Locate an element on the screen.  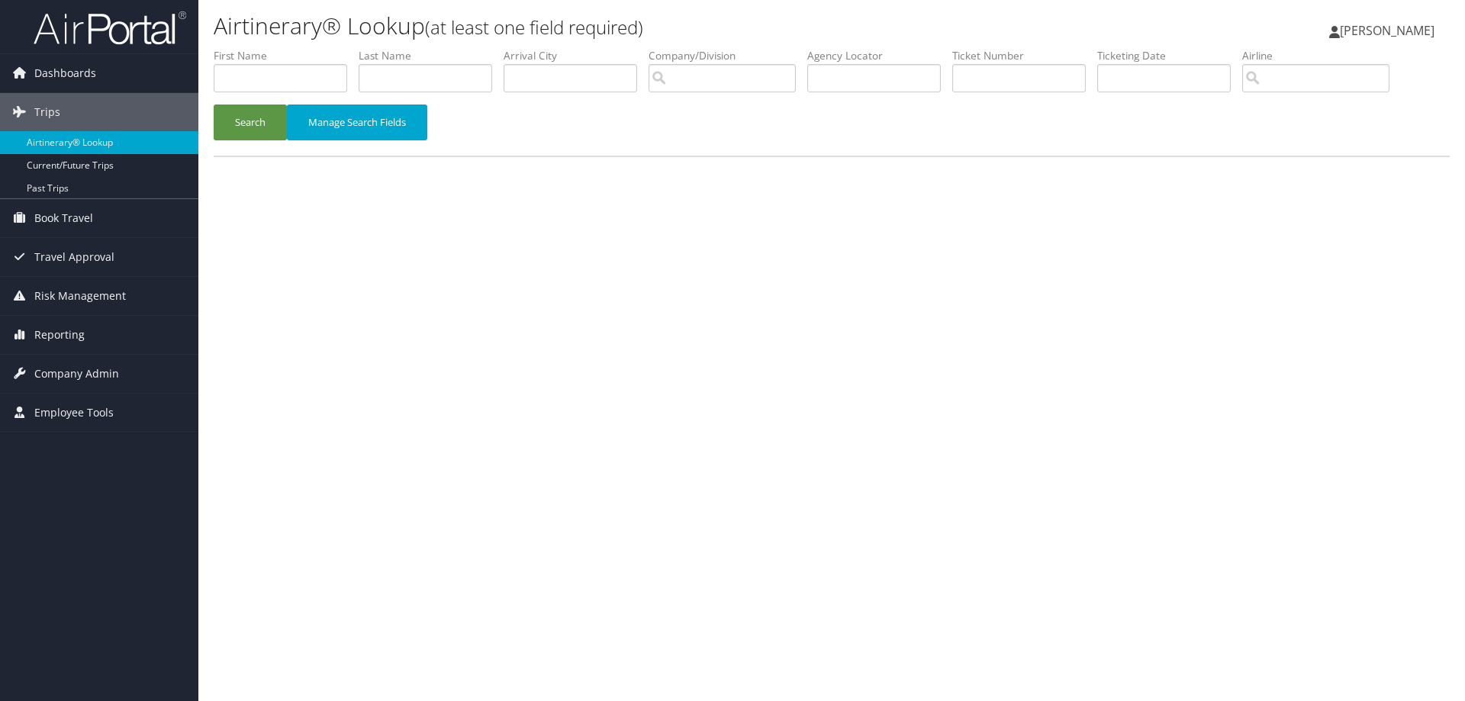
span: Reporting is located at coordinates (60, 335).